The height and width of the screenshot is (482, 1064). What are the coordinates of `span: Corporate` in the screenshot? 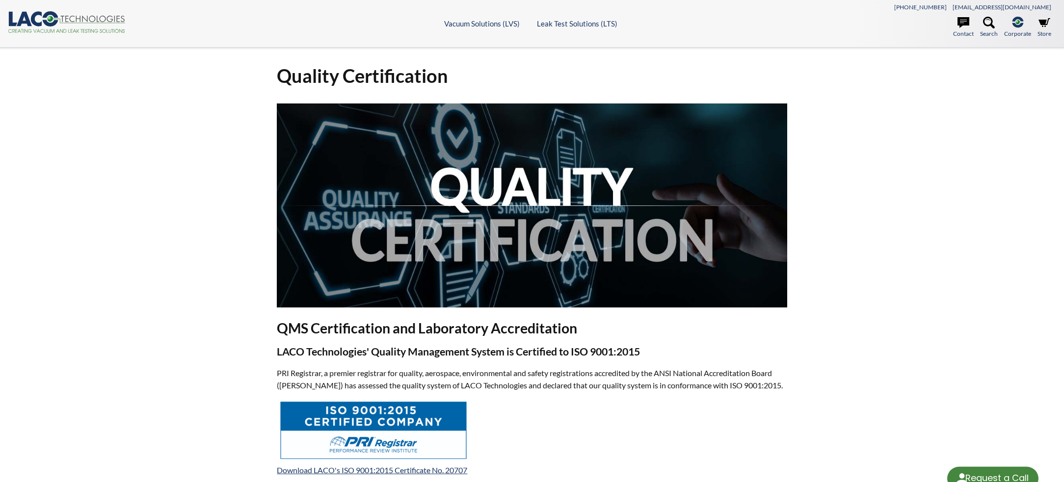 It's located at (1018, 33).